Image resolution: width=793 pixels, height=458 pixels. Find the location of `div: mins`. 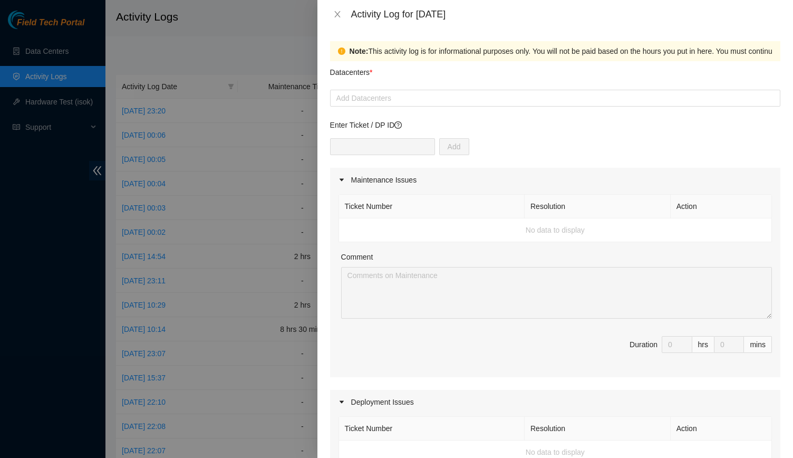

div: mins is located at coordinates (758, 344).